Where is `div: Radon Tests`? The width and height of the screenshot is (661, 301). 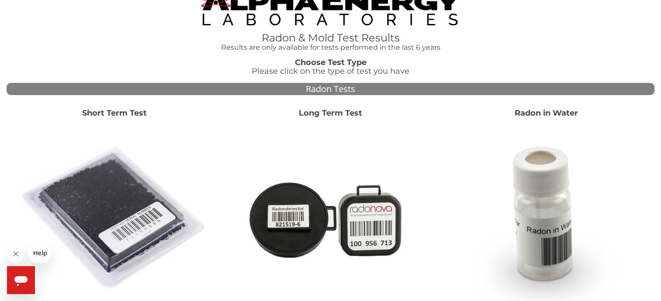
div: Radon Tests is located at coordinates (330, 89).